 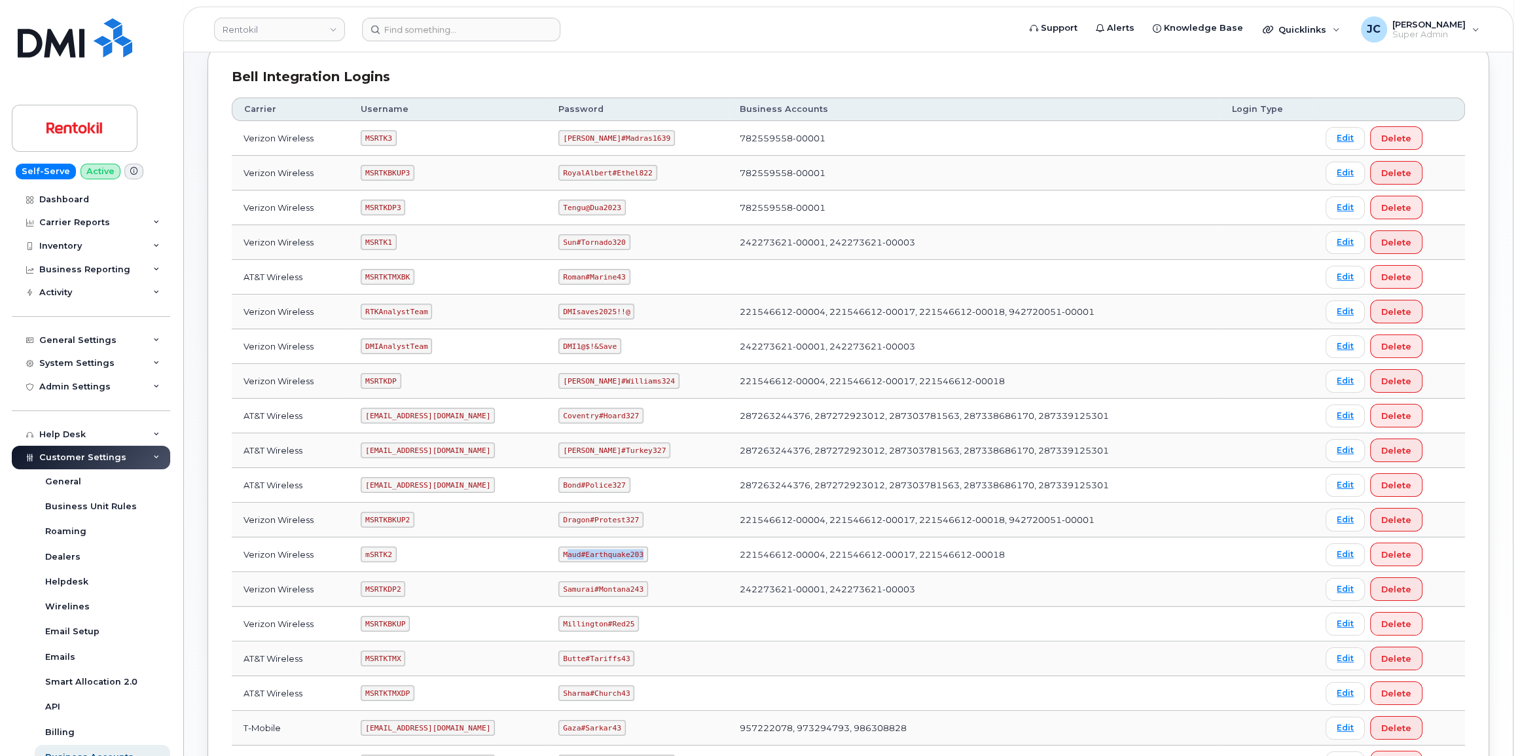 I want to click on span: Knowledge Base, so click(x=1203, y=28).